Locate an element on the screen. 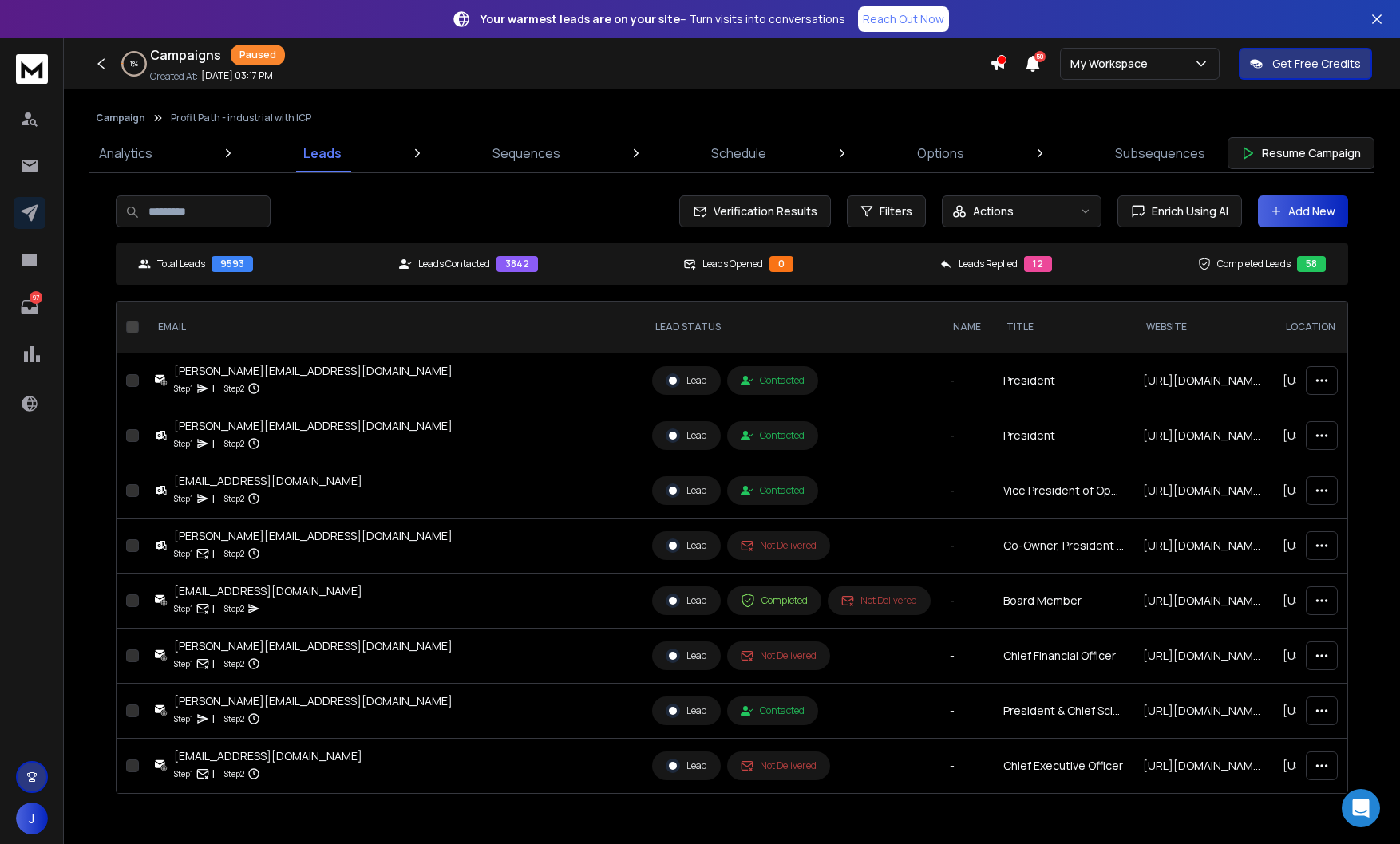 The image size is (1400, 844). td: President & Chief Science Officer is located at coordinates (1063, 711).